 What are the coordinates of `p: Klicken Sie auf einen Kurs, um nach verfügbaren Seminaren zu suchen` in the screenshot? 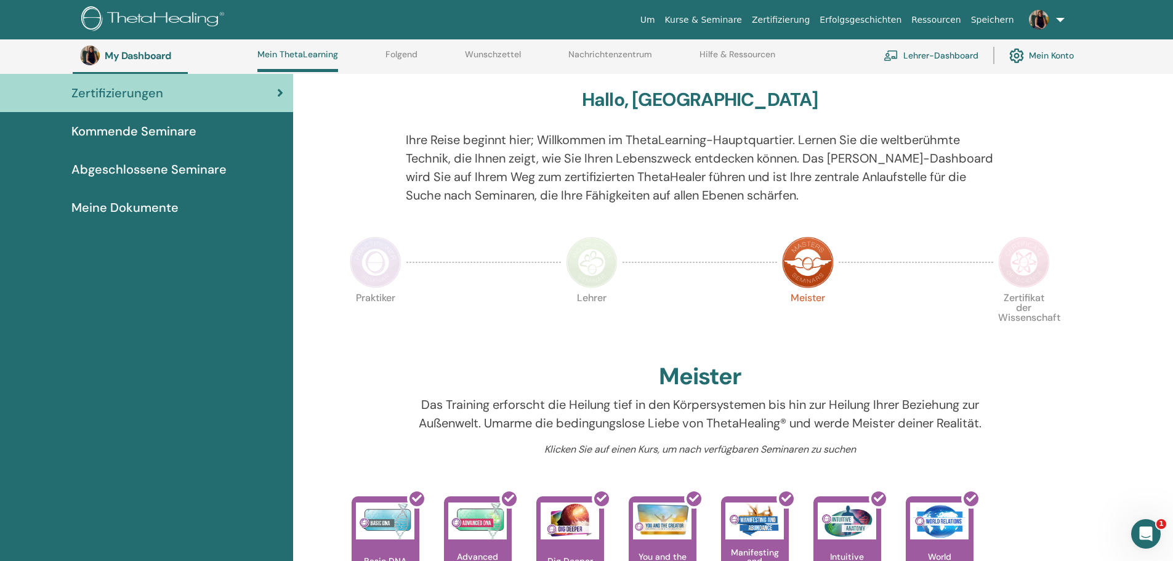 It's located at (699, 450).